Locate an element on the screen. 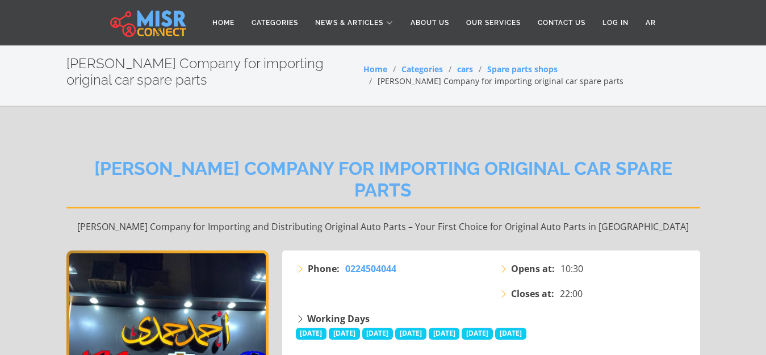 This screenshot has width=766, height=355. strong: Closes at: is located at coordinates (533, 294).